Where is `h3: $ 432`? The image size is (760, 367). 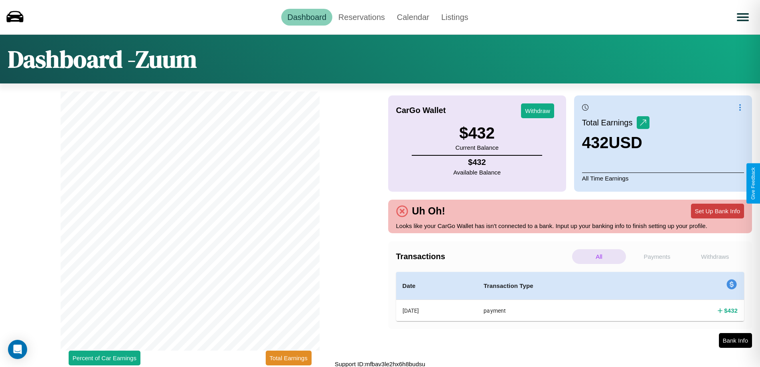
h3: $ 432 is located at coordinates (477, 133).